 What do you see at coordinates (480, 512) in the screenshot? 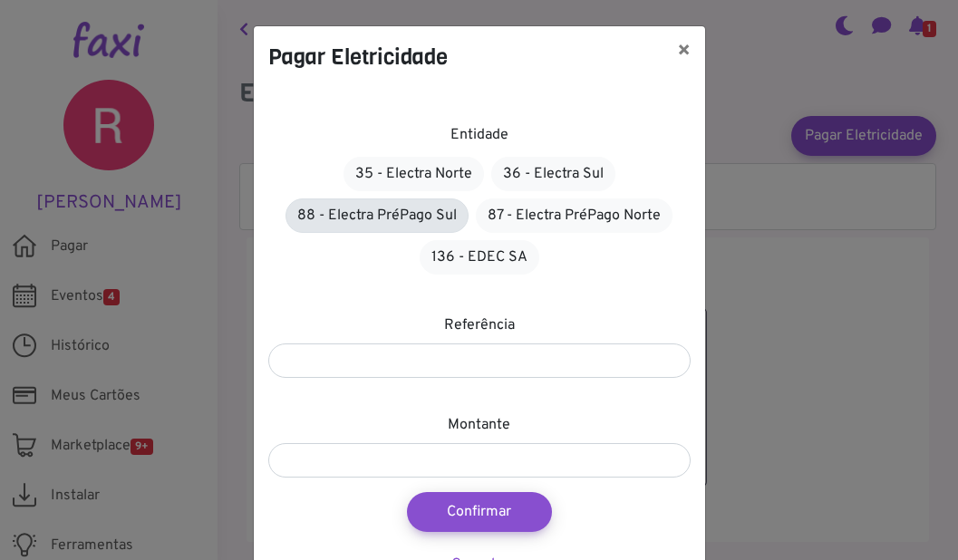
I see `button: Confirmar` at bounding box center [480, 512].